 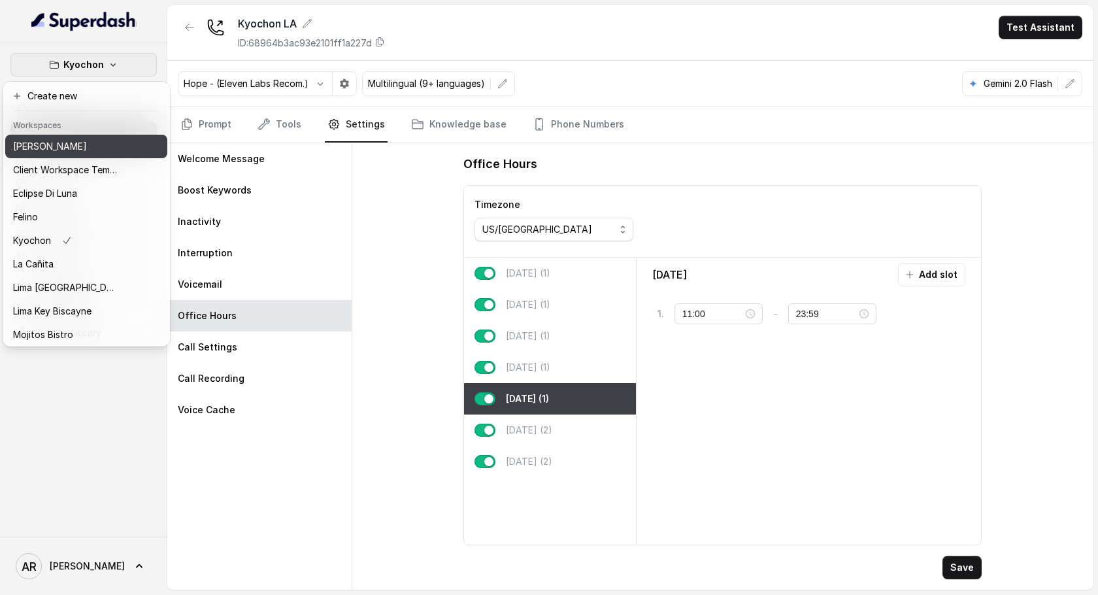 I want to click on p: Lima Key Biscayne, so click(x=52, y=311).